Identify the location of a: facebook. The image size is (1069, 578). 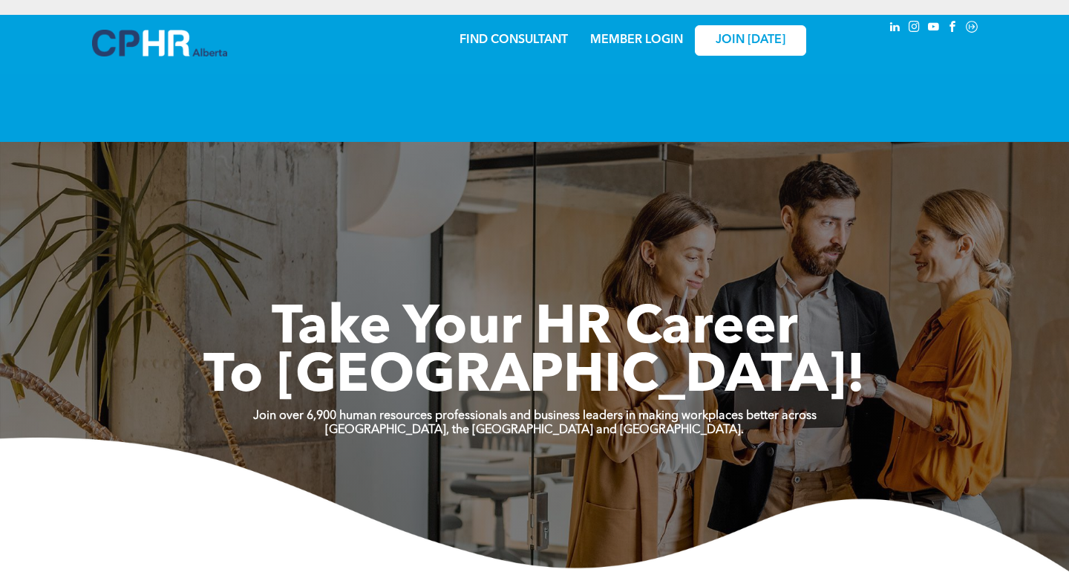
(953, 28).